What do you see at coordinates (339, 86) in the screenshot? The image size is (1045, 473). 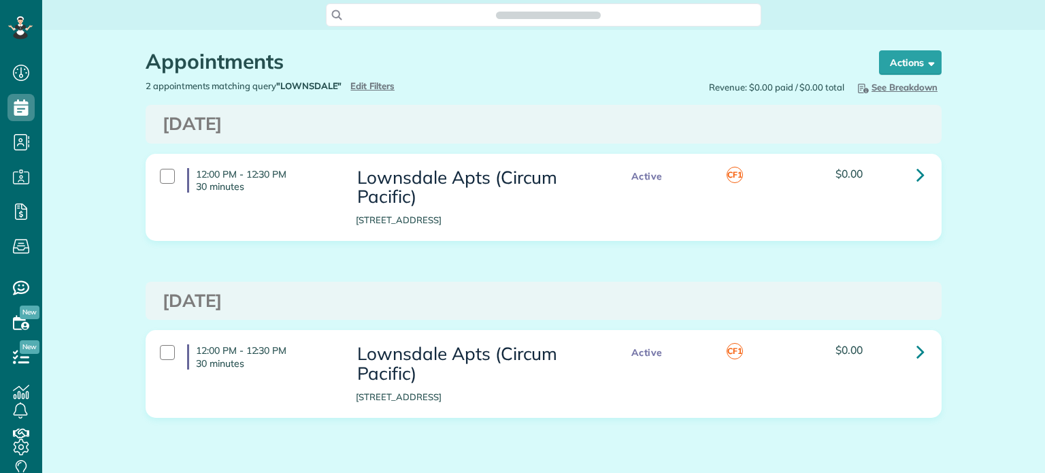 I see `div: 2 appointments matching query` at bounding box center [339, 86].